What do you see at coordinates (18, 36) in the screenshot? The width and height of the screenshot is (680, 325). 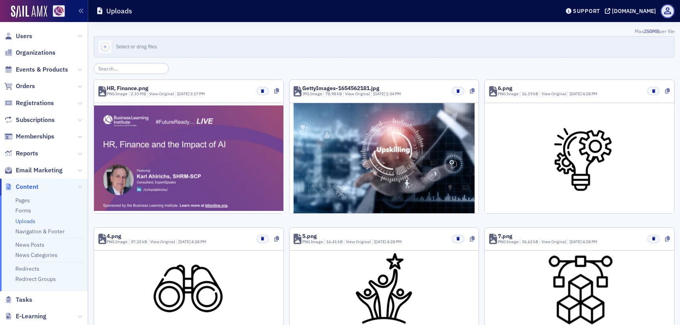 I see `a: Users` at bounding box center [18, 36].